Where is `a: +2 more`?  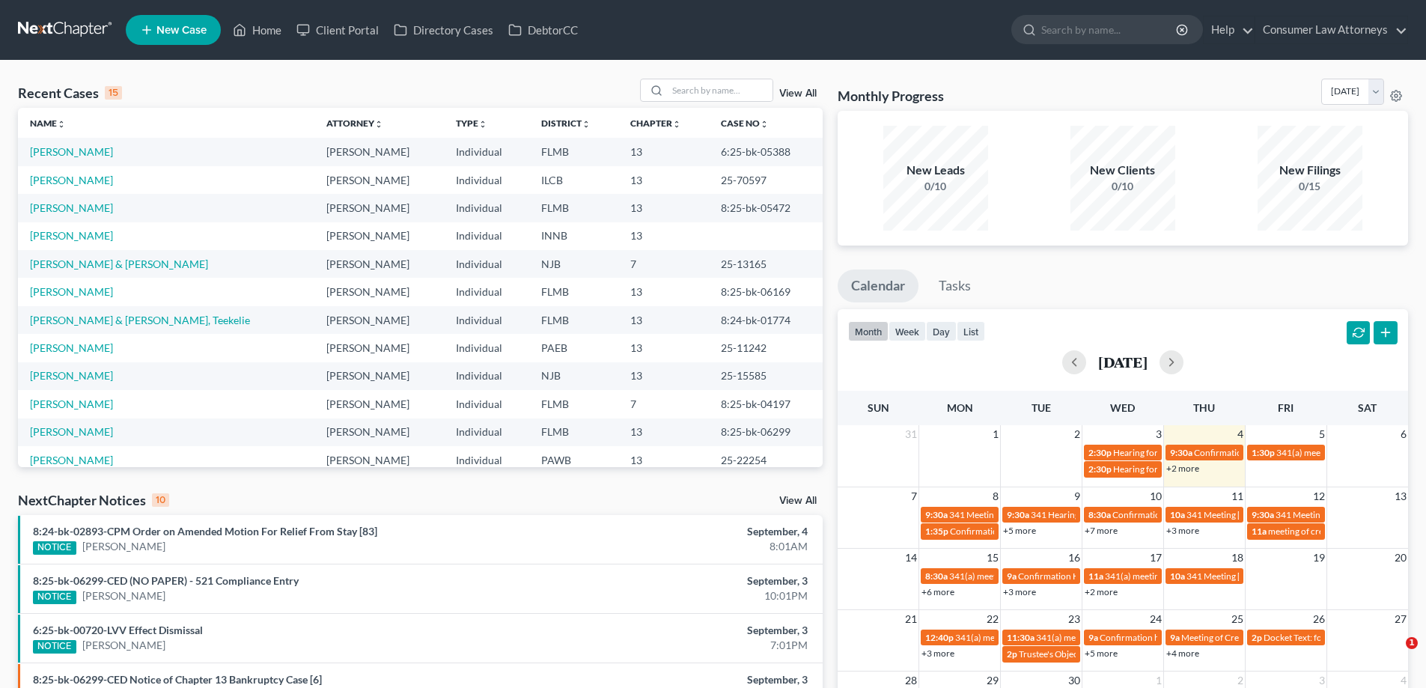
a: +2 more is located at coordinates (1183, 468).